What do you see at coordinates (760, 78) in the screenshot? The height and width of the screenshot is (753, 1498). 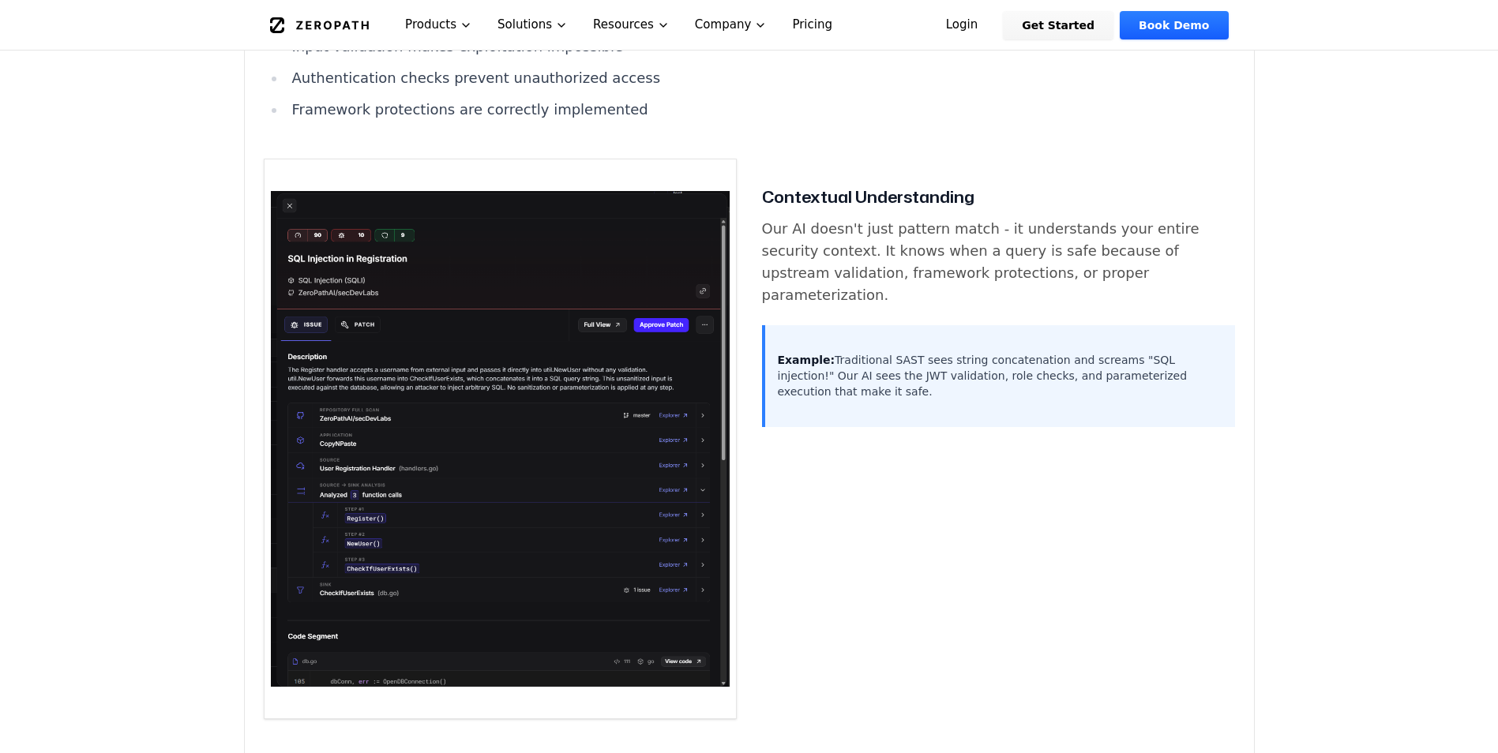 I see `li: Authentication checks prevent unauthorized access` at bounding box center [760, 78].